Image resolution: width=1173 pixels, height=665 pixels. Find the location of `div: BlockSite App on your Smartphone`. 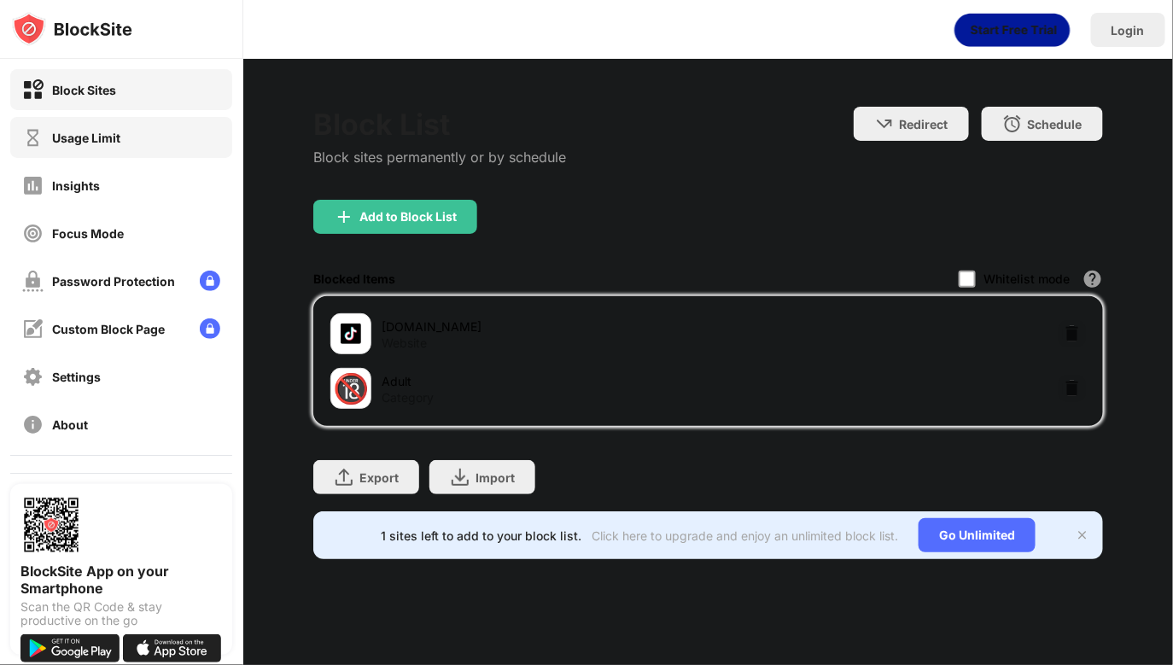

div: BlockSite App on your Smartphone is located at coordinates (121, 579).